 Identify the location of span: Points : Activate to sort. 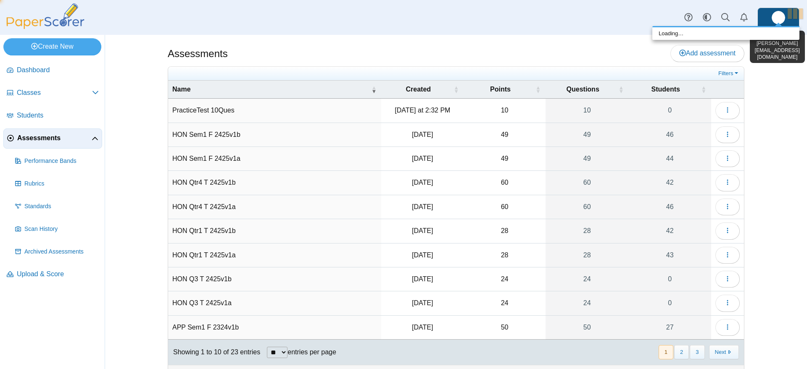
(538, 89).